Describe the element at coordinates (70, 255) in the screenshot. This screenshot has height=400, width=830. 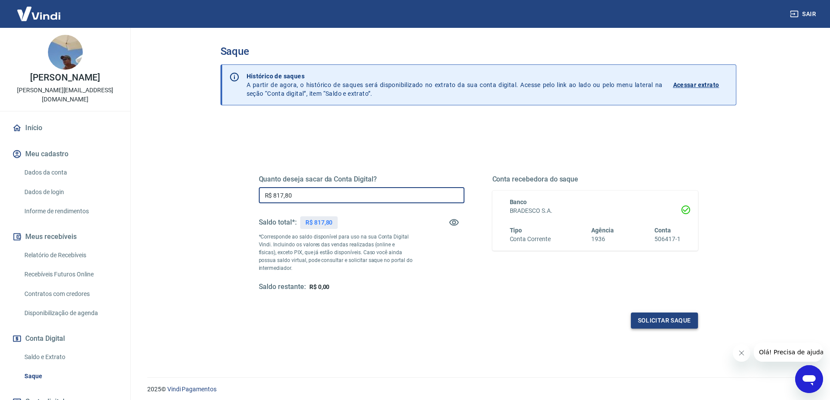
I see `a: Relatório de Recebíveis` at that location.